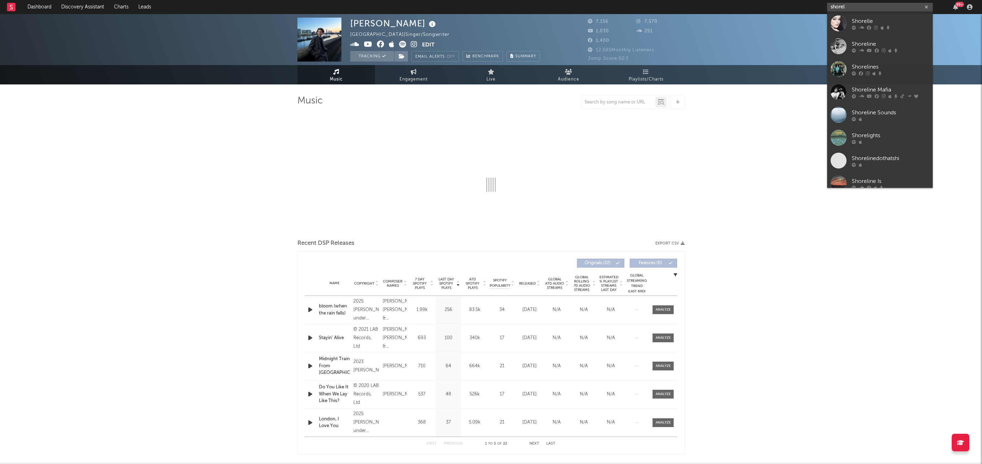 The width and height of the screenshot is (982, 464). I want to click on div: 5.09k, so click(475, 423).